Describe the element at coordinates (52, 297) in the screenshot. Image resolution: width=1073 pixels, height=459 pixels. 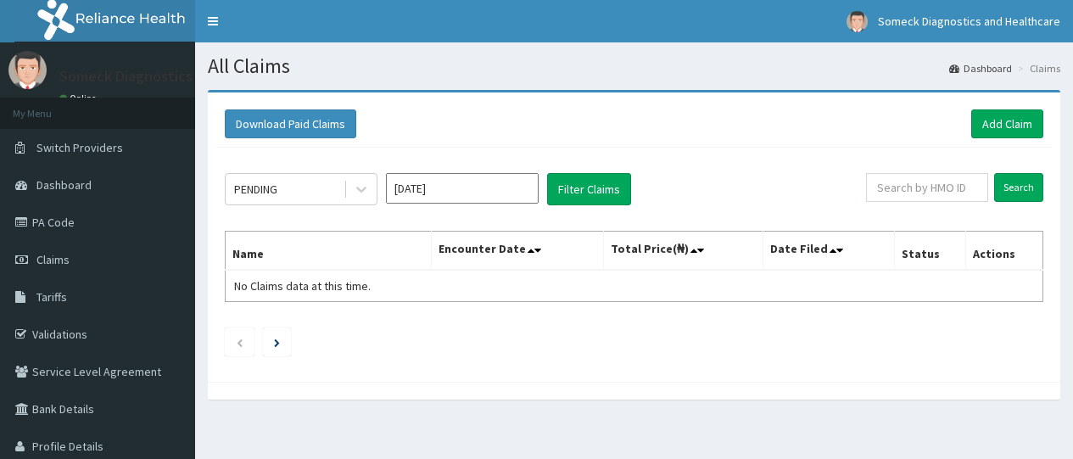
I see `span: Tariffs` at that location.